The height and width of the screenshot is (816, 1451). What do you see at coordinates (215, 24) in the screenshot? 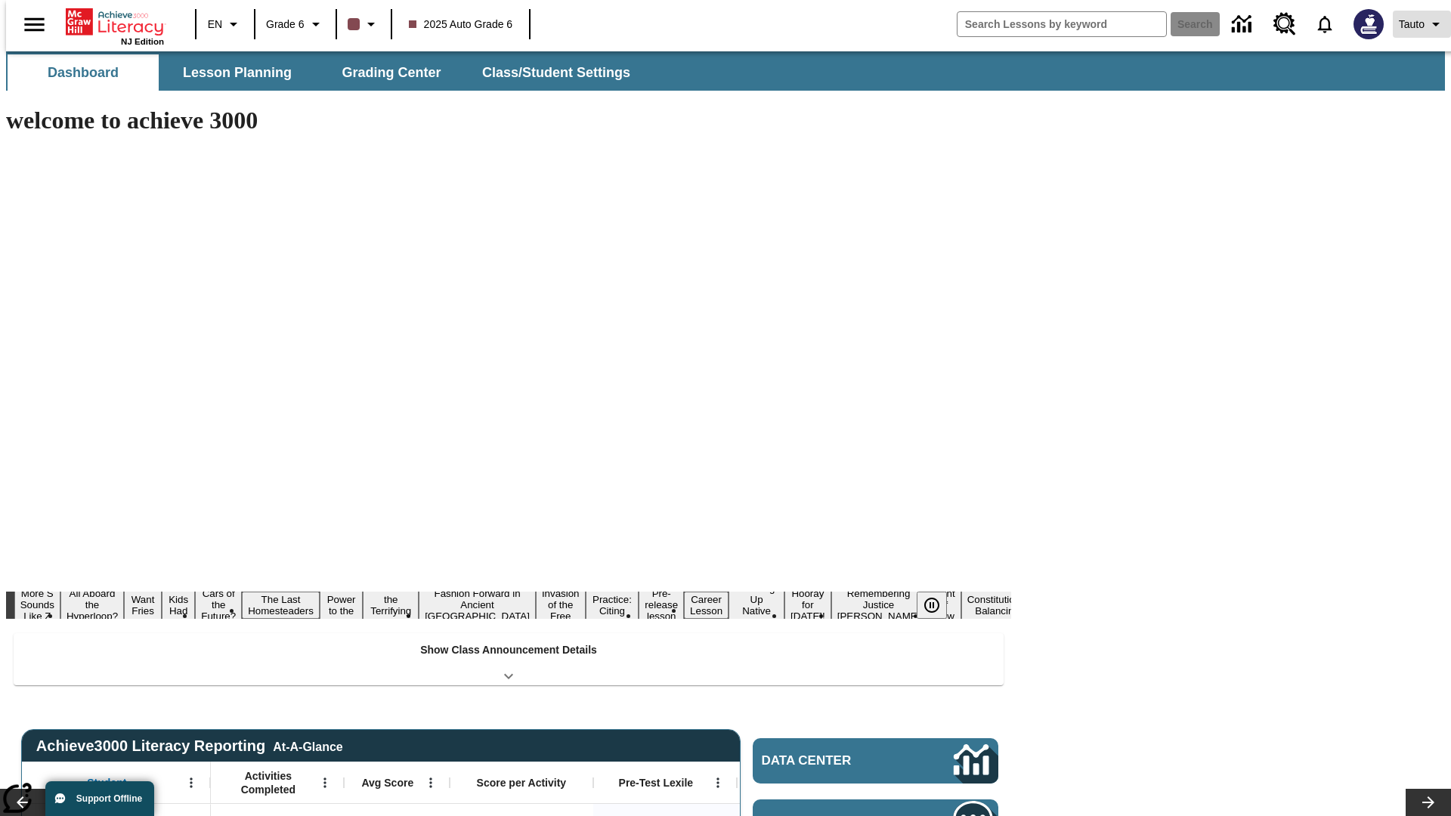
I see `span: EN` at bounding box center [215, 24].